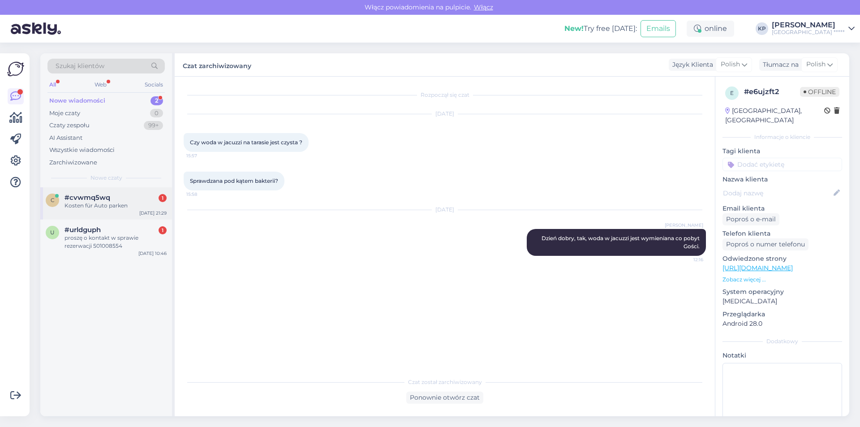 The image size is (860, 427). I want to click on p: System operacyjny, so click(782, 292).